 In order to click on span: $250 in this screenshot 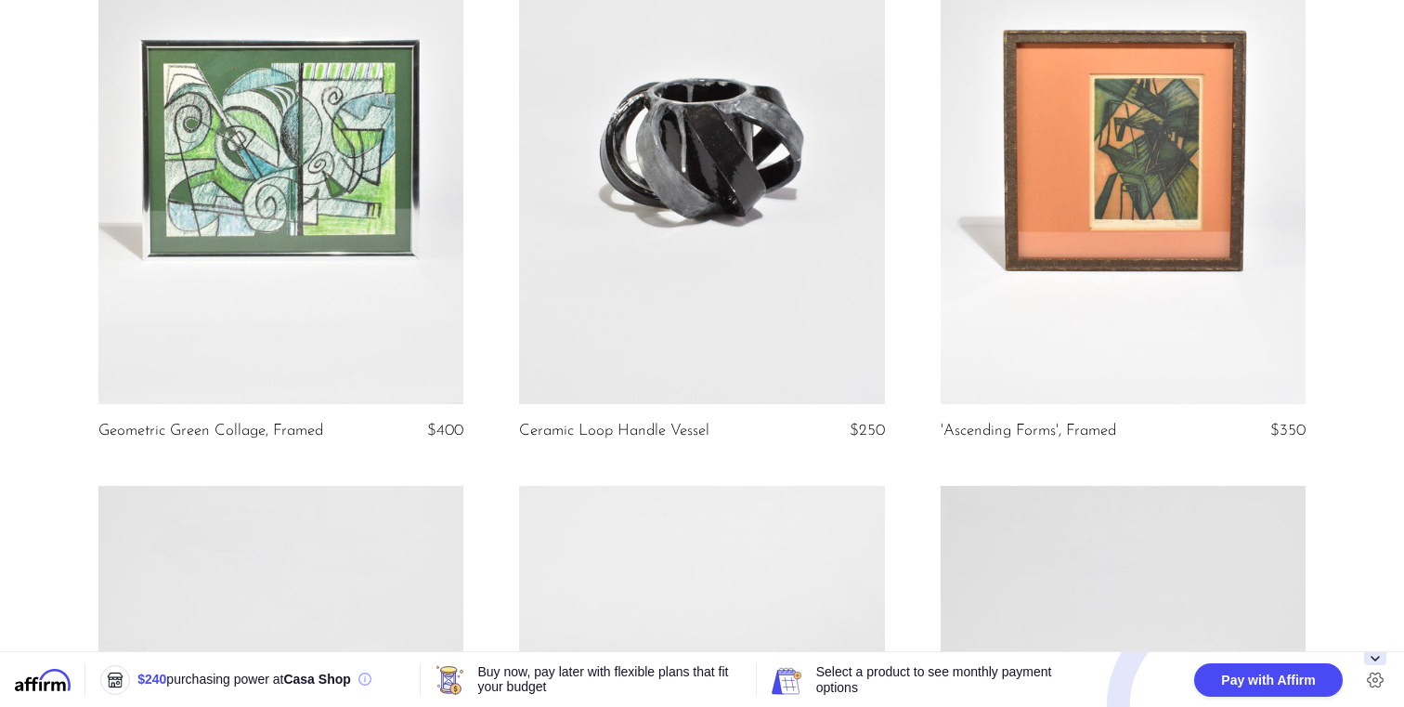, I will do `click(867, 430)`.